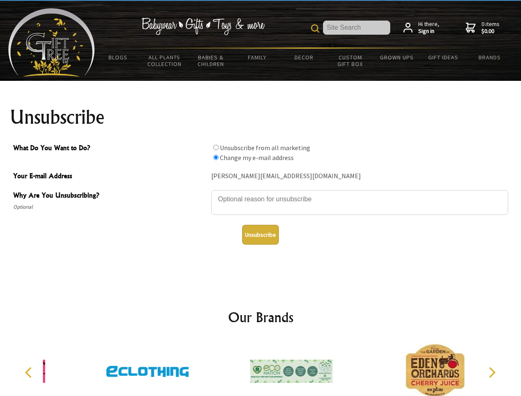  What do you see at coordinates (260, 235) in the screenshot?
I see `button: Unsubscribe` at bounding box center [260, 235].